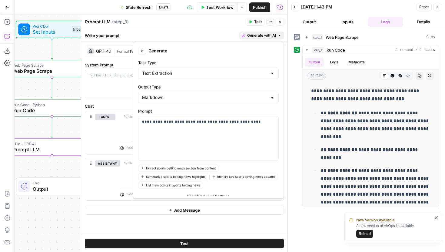 The image size is (445, 252). What do you see at coordinates (104, 51) in the screenshot?
I see `div: GPT-4.1` at bounding box center [104, 51].